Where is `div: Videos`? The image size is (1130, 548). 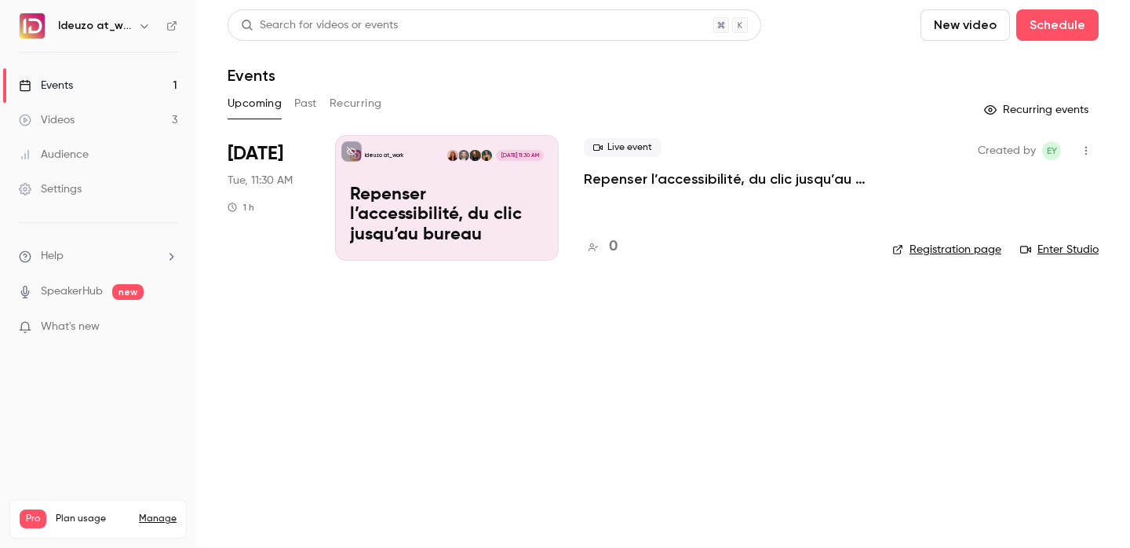 div: Videos is located at coordinates (46, 120).